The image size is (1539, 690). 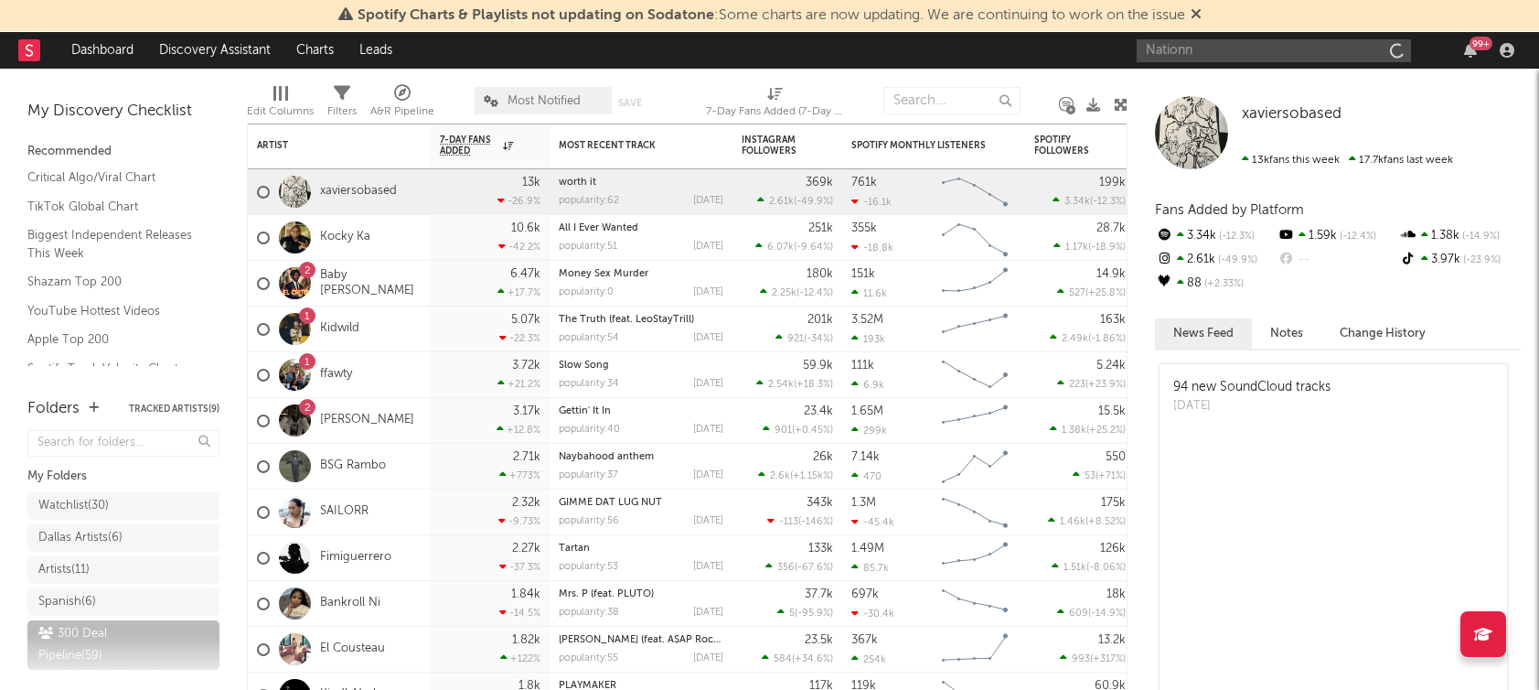 I want to click on div: 26k, so click(x=823, y=456).